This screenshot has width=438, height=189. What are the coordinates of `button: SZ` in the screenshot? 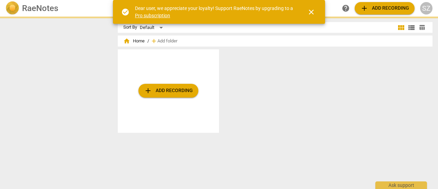 It's located at (426, 8).